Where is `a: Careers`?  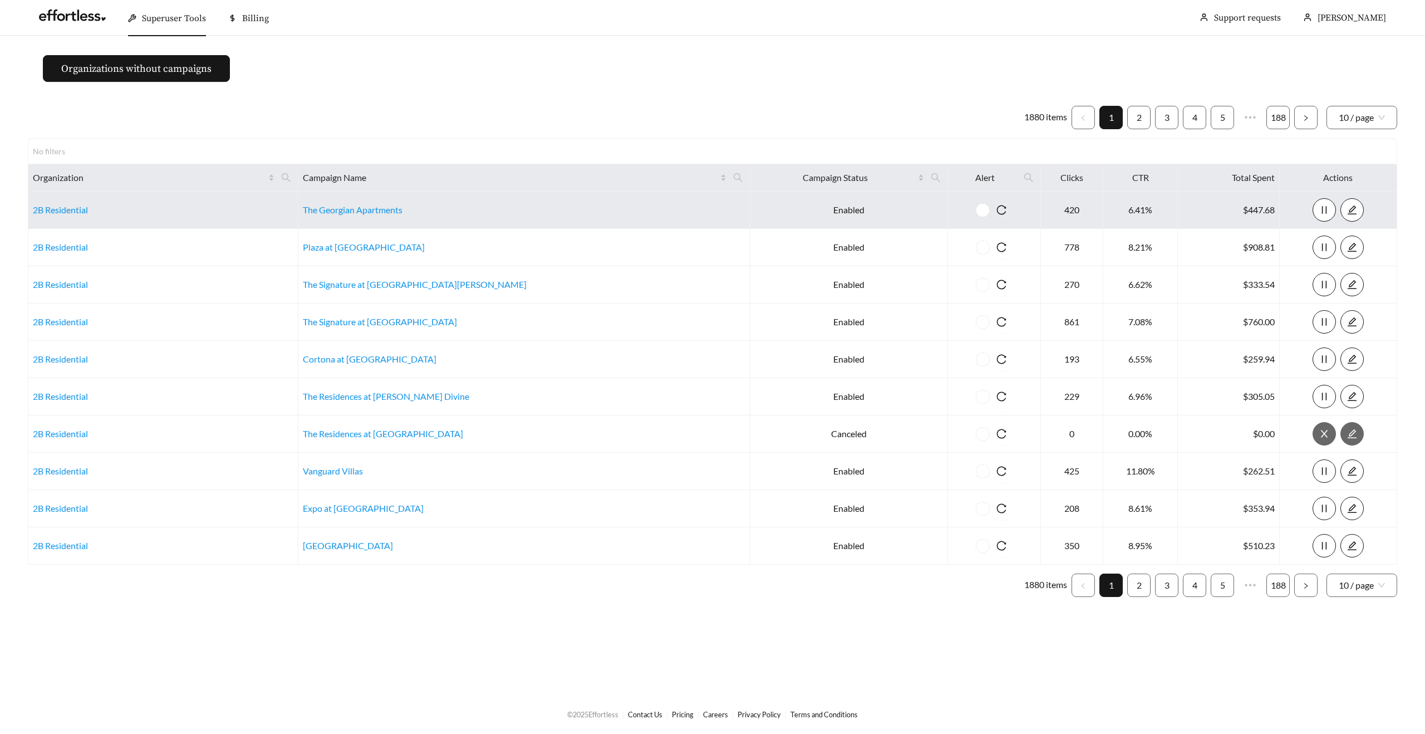 a: Careers is located at coordinates (715, 714).